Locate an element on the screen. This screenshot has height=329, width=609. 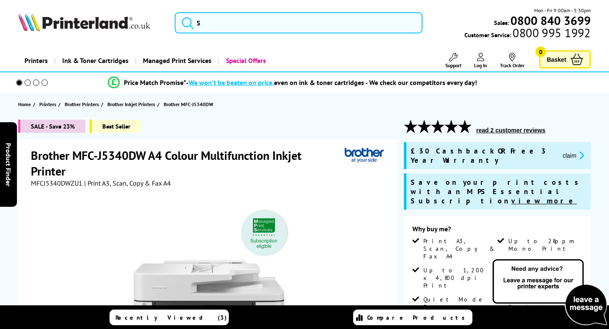
input: S is located at coordinates (298, 23).